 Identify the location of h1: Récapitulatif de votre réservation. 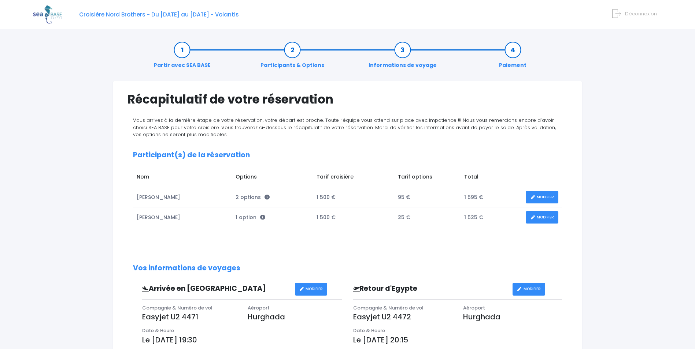
(347, 99).